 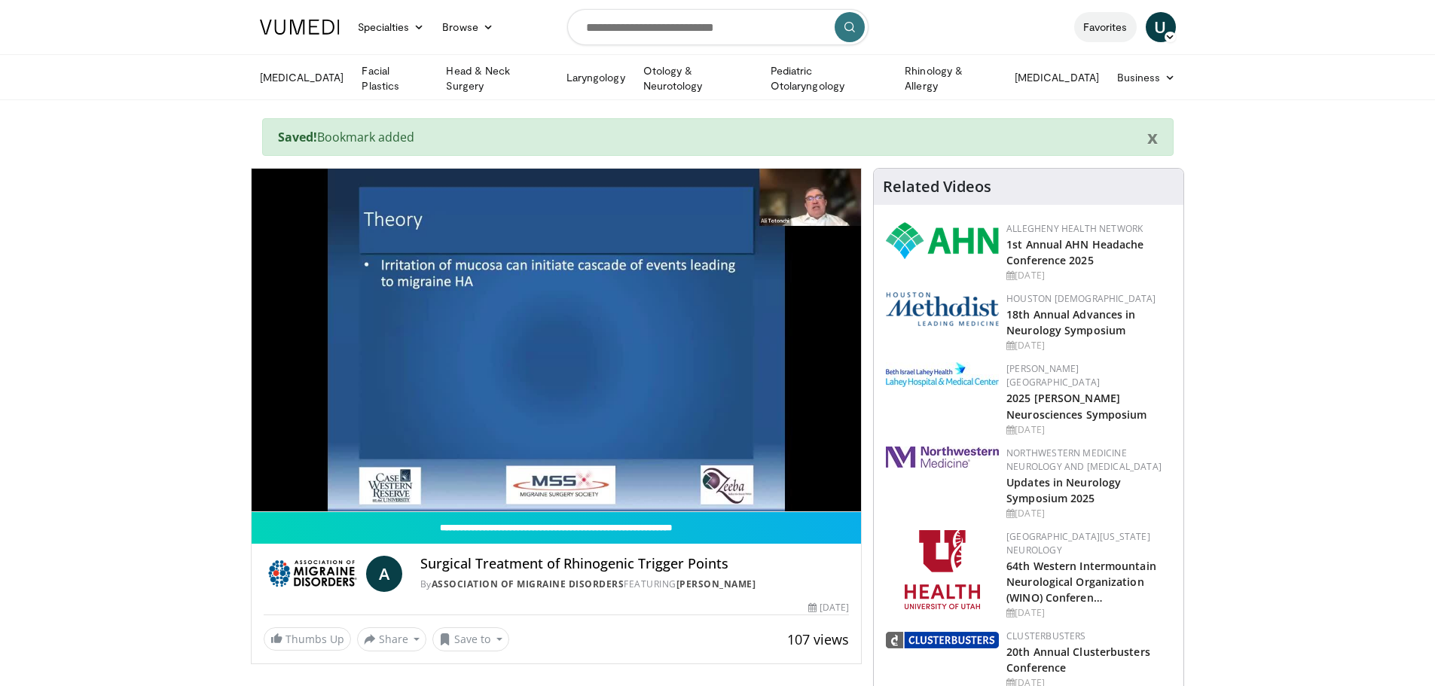 What do you see at coordinates (384, 574) in the screenshot?
I see `a: A` at bounding box center [384, 574].